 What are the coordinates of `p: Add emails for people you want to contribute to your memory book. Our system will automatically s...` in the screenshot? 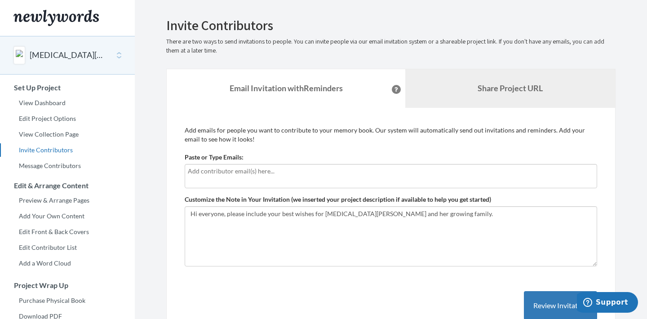 It's located at (391, 135).